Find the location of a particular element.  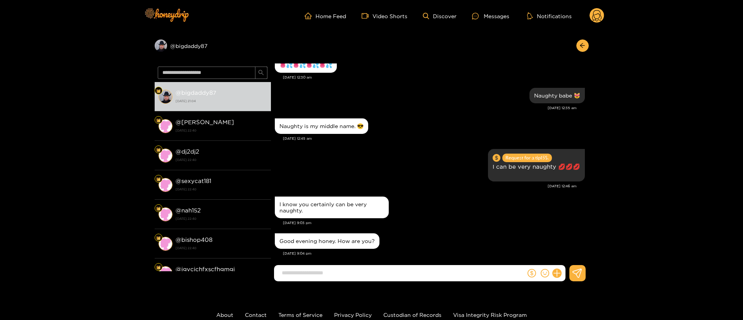

a: Custodian of Records is located at coordinates (412, 315).